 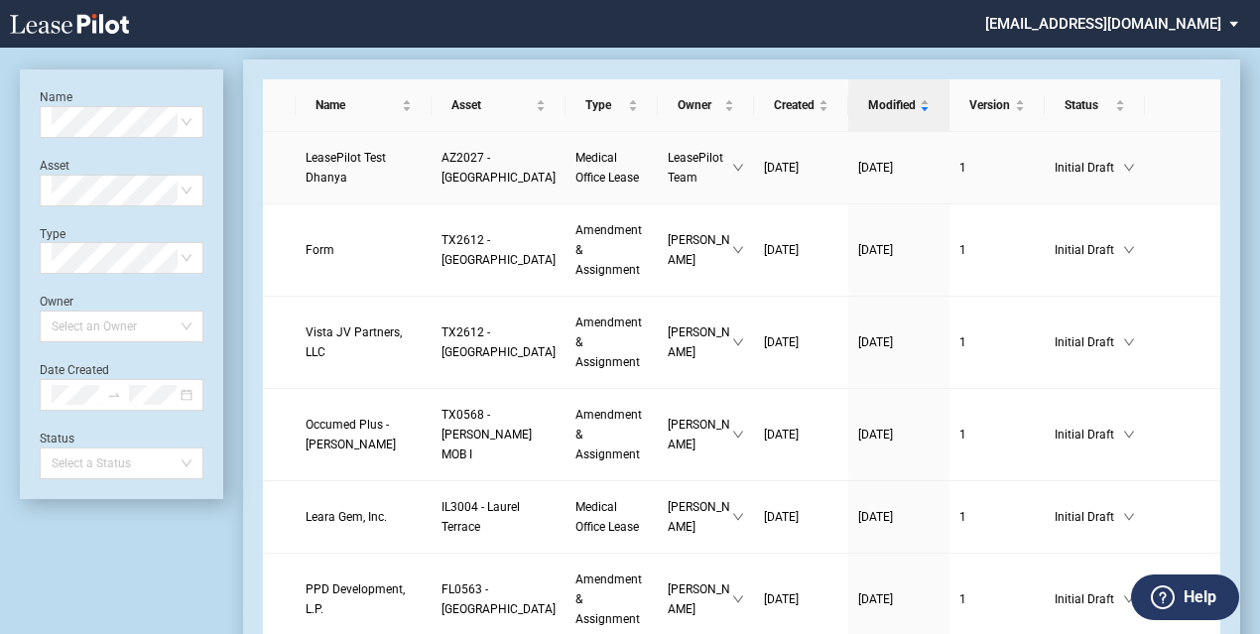 What do you see at coordinates (480, 517) in the screenshot?
I see `span: IL3004 - Laurel Terrace` at bounding box center [480, 517].